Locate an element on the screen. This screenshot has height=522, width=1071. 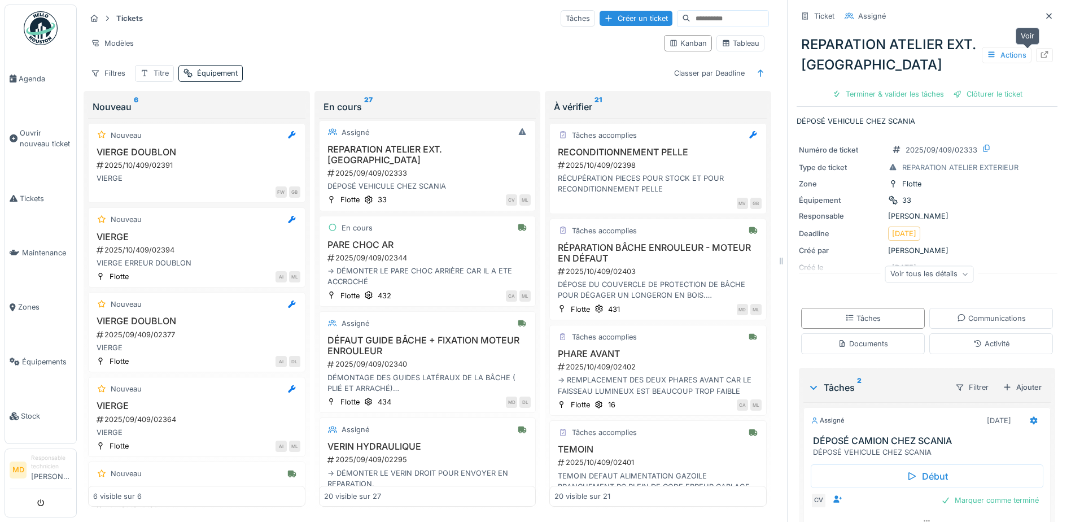
sup: 27 is located at coordinates (368, 107).